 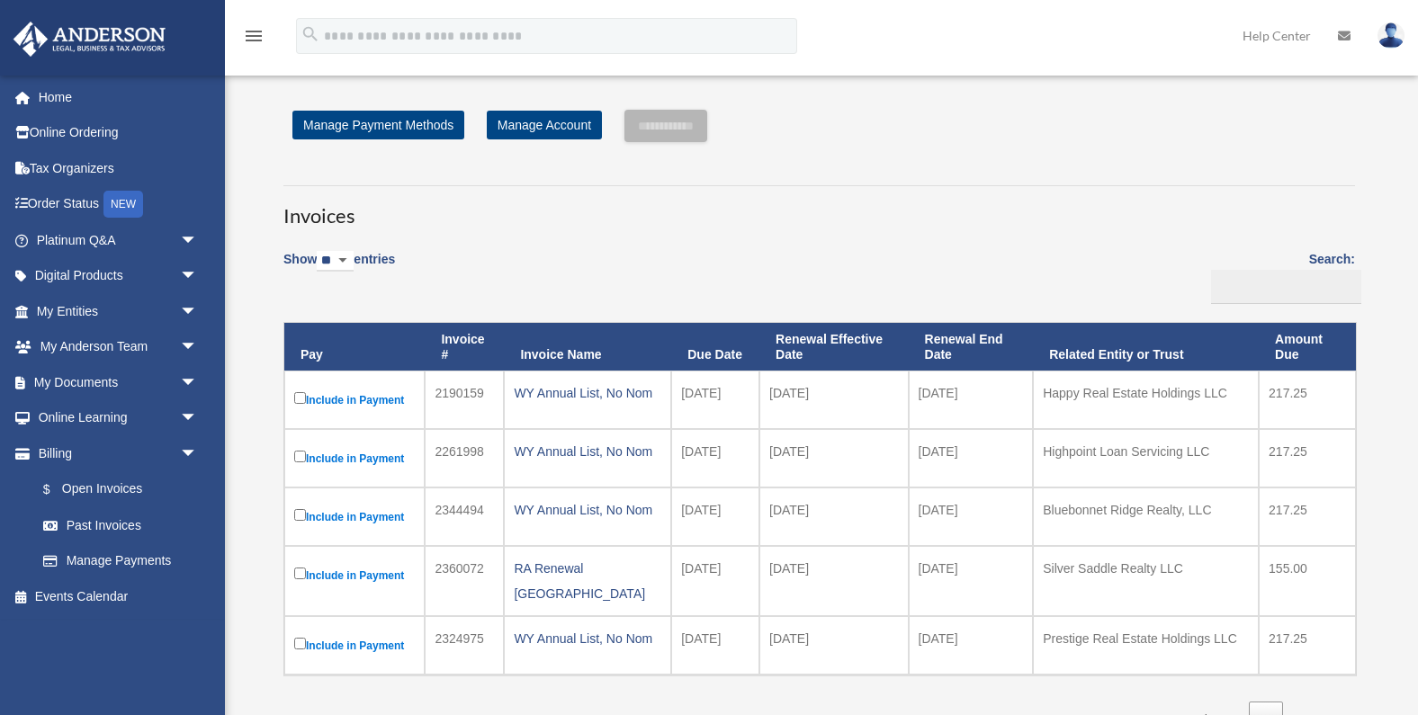 What do you see at coordinates (119, 311) in the screenshot?
I see `a: My Entitiesarrow_drop_down` at bounding box center [119, 311].